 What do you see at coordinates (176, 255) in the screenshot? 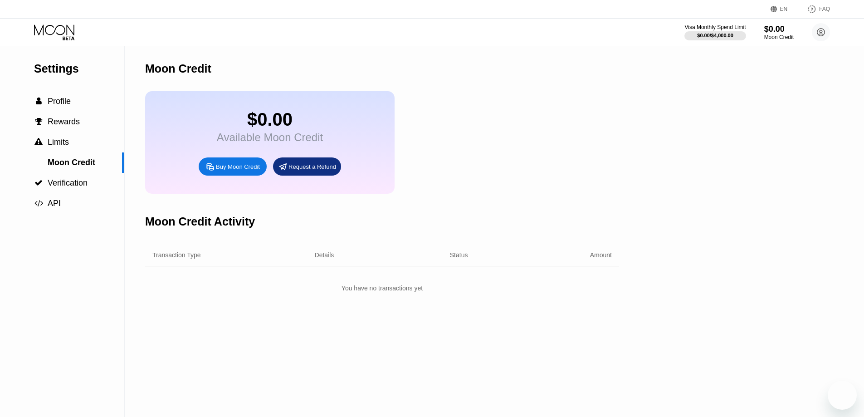
I see `div: Transaction Type` at bounding box center [176, 255].